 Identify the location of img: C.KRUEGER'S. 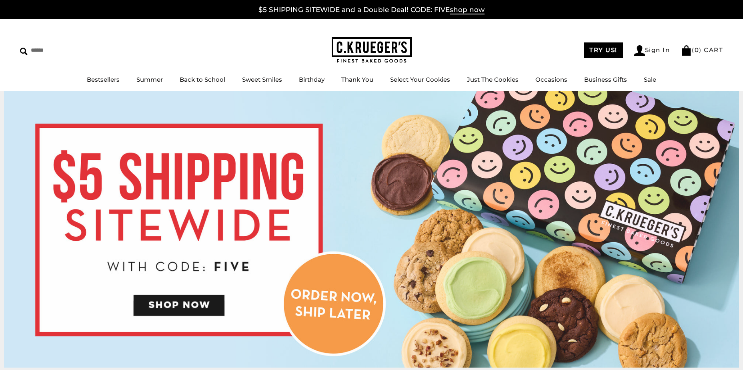
(372, 50).